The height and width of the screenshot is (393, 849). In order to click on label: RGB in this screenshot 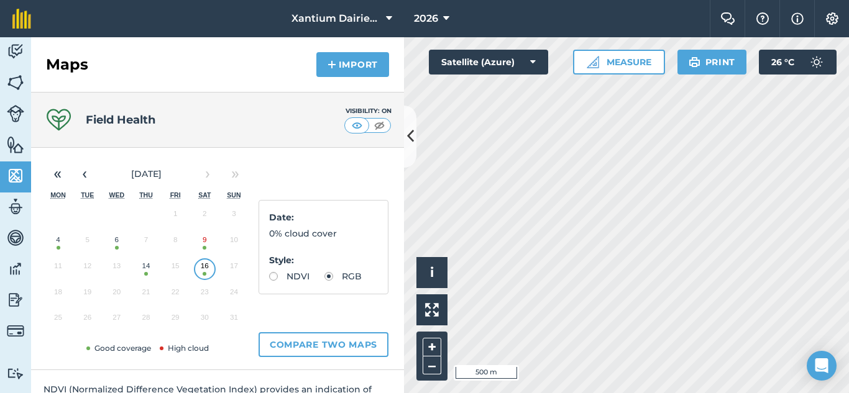, I will do `click(343, 277)`.